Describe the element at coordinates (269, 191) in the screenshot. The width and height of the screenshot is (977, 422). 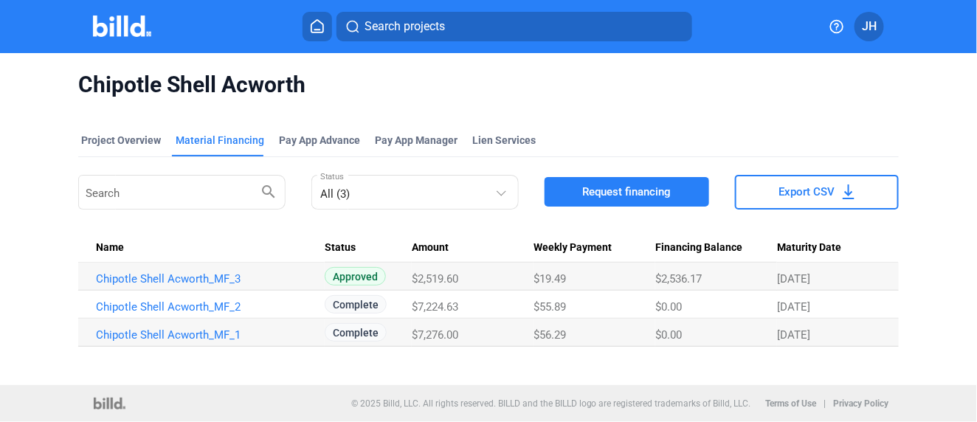
I see `mat-icon: search` at that location.